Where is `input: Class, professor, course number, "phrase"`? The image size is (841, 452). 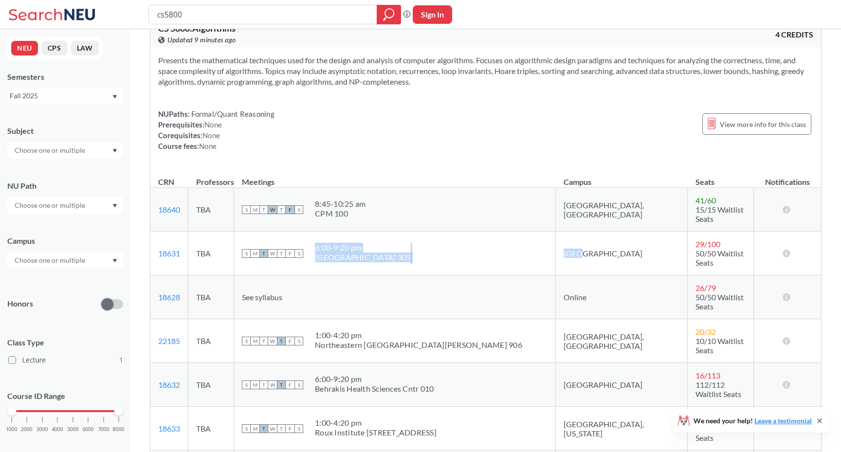 input: Class, professor, course number, "phrase" is located at coordinates (263, 15).